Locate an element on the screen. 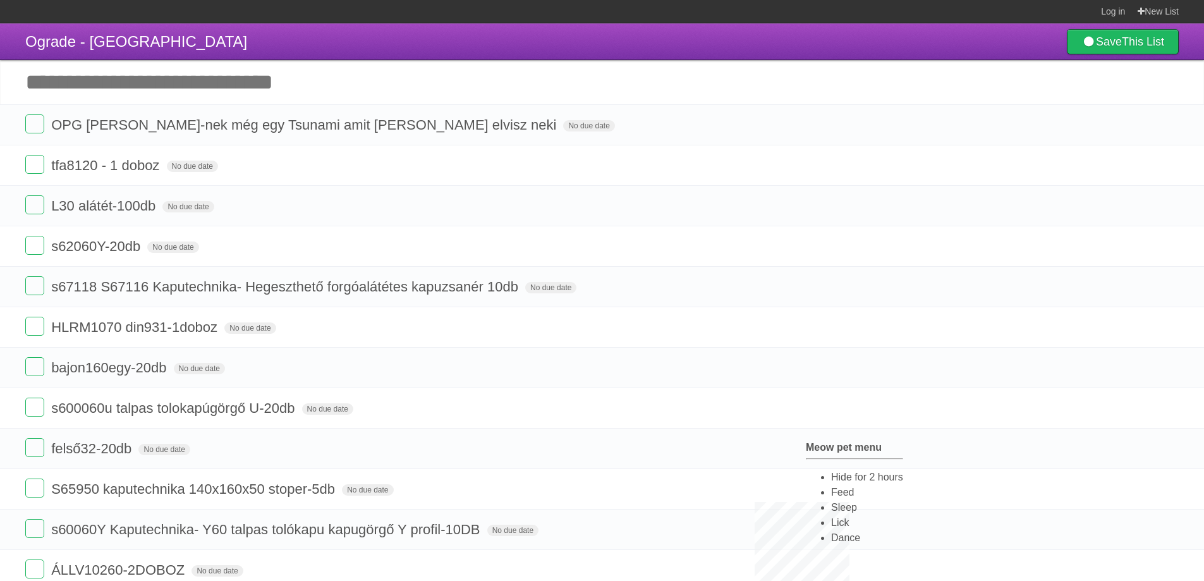 The image size is (1204, 581). li: Feed is located at coordinates (867, 492).